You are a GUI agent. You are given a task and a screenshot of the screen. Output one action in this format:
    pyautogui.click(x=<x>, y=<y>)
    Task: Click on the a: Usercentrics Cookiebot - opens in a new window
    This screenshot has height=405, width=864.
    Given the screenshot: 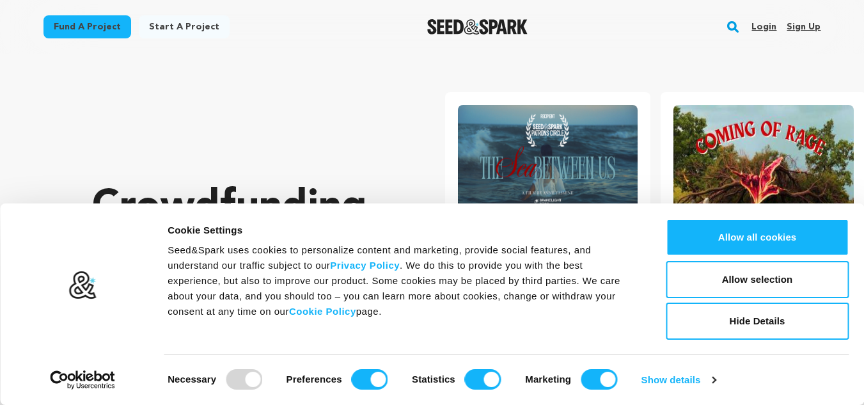 What is the action you would take?
    pyautogui.click(x=83, y=380)
    